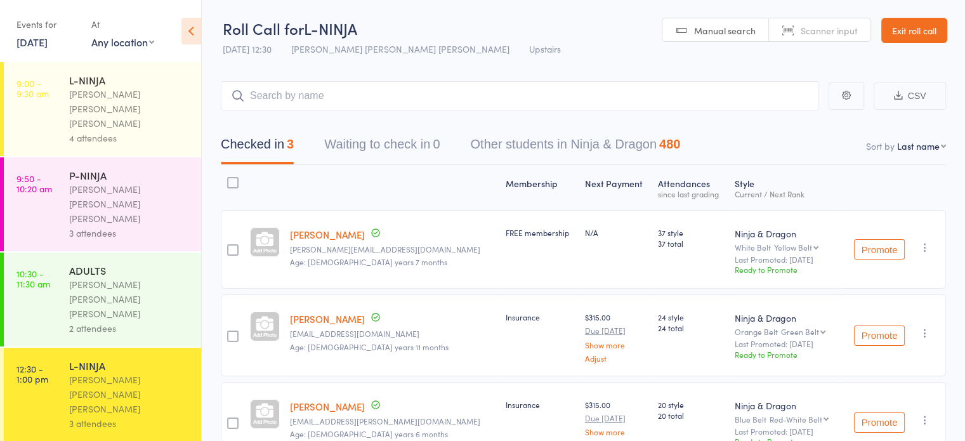 The image size is (965, 441). What do you see at coordinates (786, 194) in the screenshot?
I see `div: Current / Next Rank` at bounding box center [786, 194].